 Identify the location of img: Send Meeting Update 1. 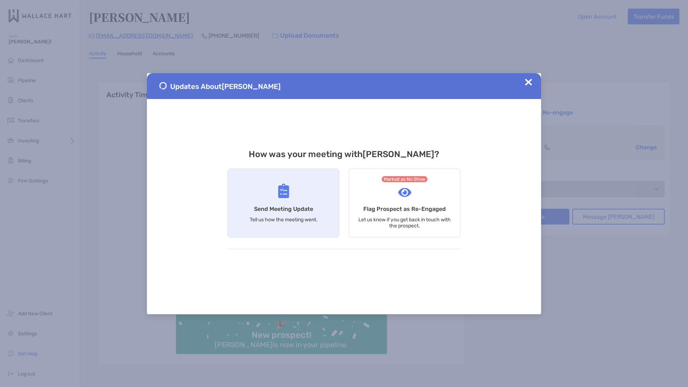
(163, 86).